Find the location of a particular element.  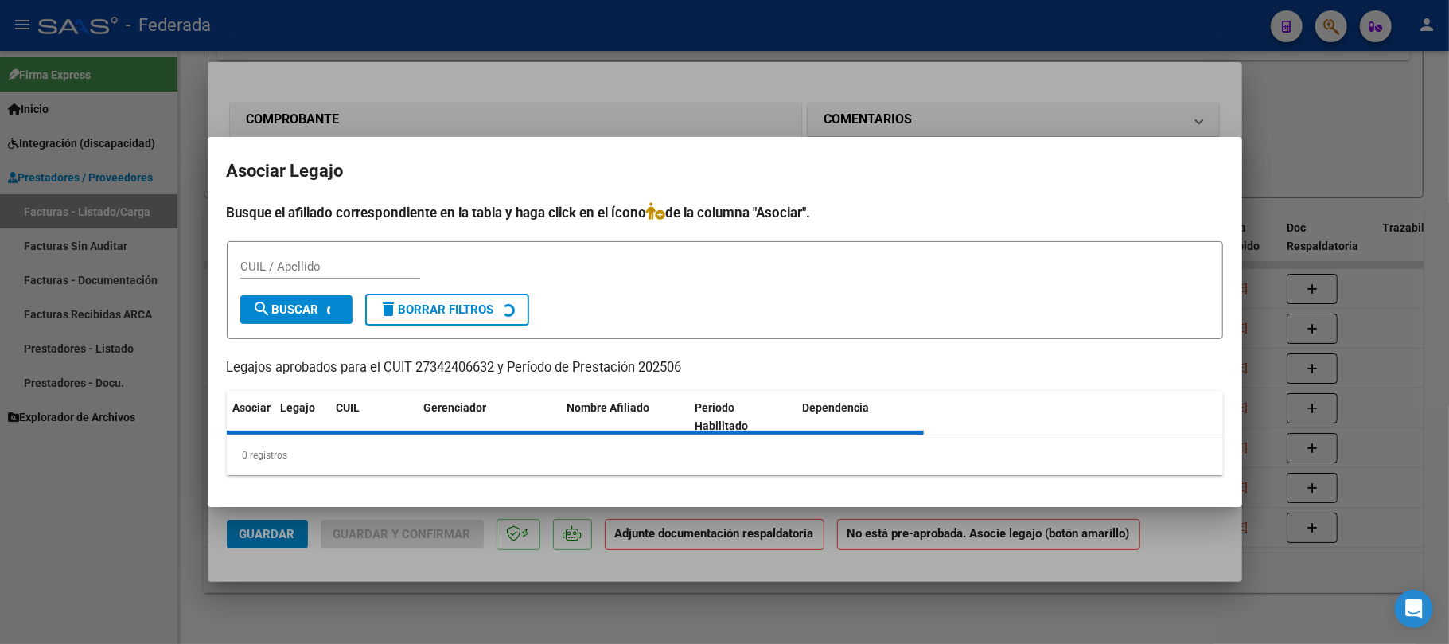

span: Gerenciador is located at coordinates (455, 407).